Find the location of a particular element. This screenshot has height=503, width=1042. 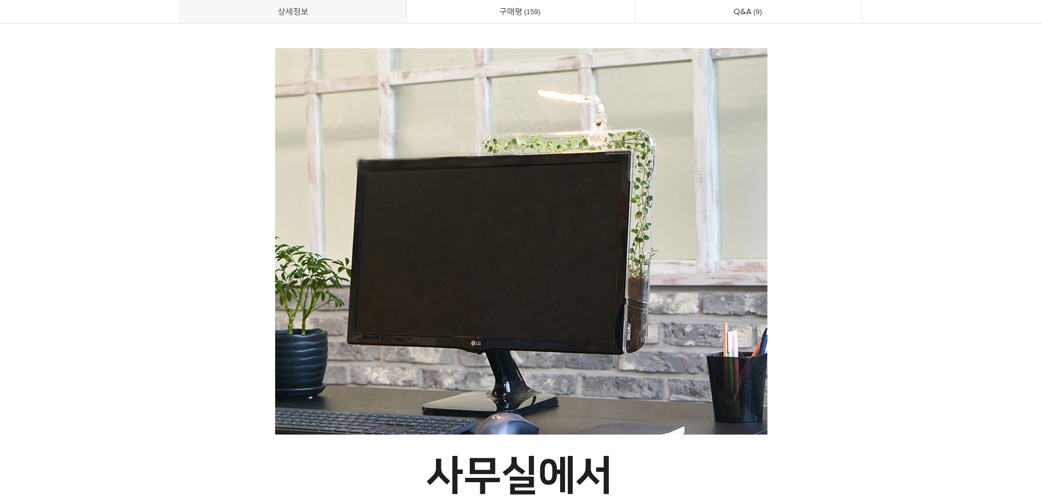

span: 대화 is located at coordinates (107, 368).